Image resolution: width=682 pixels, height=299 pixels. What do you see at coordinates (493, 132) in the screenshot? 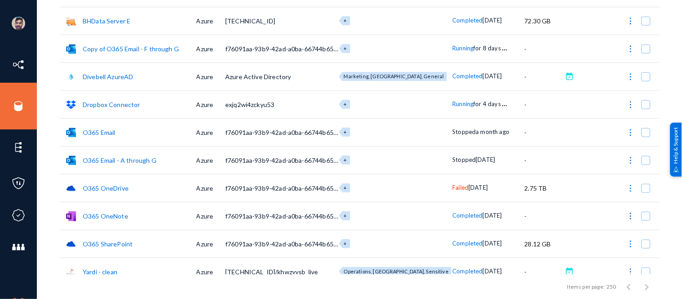
I see `span: a month ago` at bounding box center [493, 132].